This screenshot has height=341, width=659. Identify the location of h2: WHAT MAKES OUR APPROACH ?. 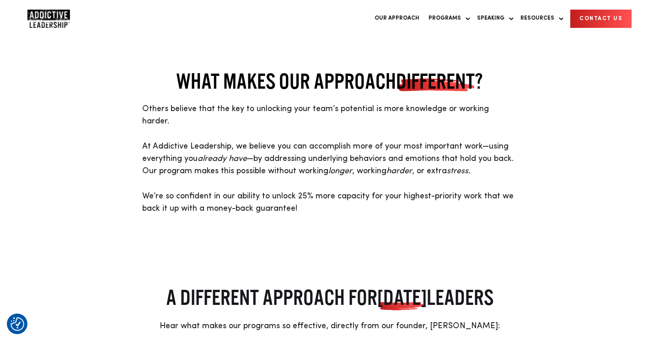
(330, 81).